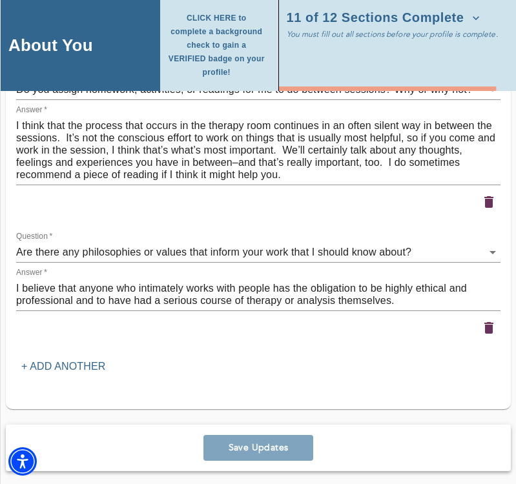 This screenshot has height=484, width=516. I want to click on div: Where did you work before going into private practice?, so click(258, 252).